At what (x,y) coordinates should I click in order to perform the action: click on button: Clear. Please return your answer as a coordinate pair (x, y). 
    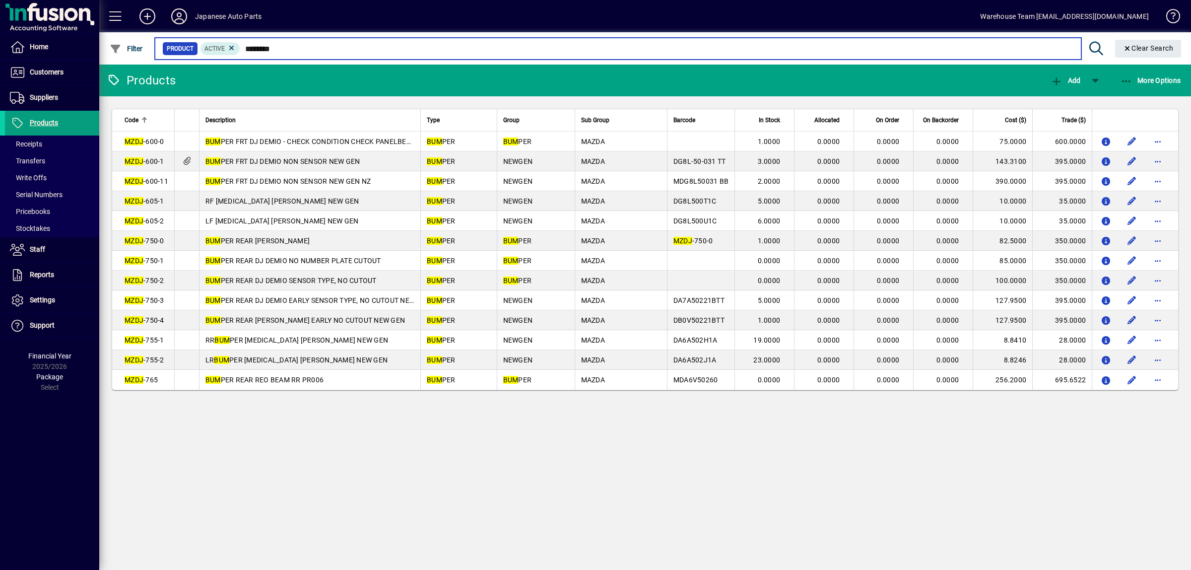
    Looking at the image, I should click on (1148, 49).